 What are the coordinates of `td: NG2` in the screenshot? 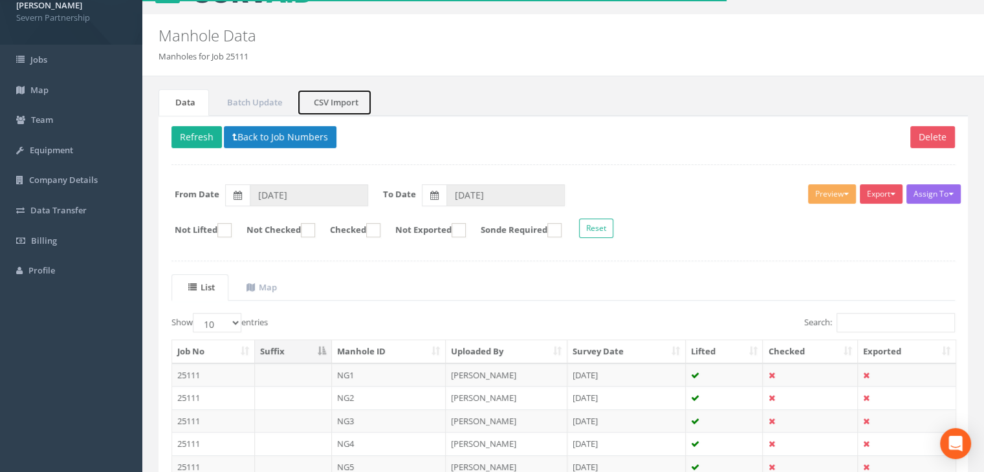 It's located at (389, 398).